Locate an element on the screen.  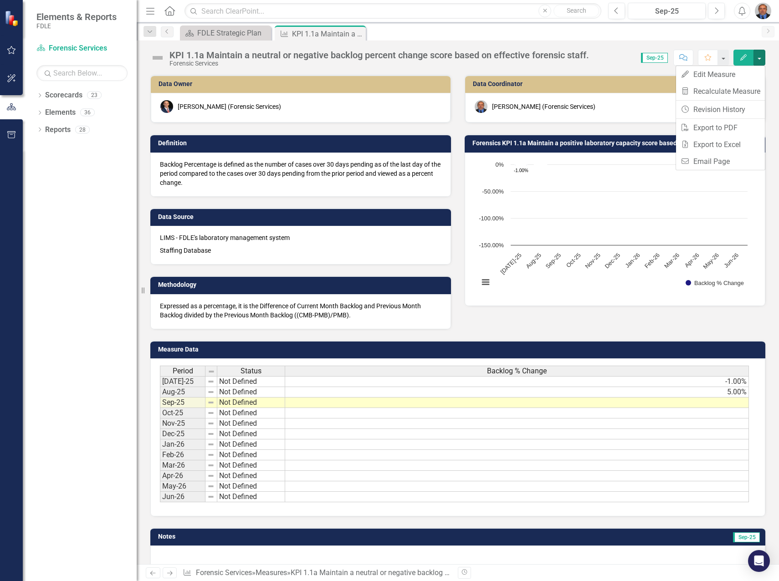
text: -50.00% is located at coordinates (493, 191).